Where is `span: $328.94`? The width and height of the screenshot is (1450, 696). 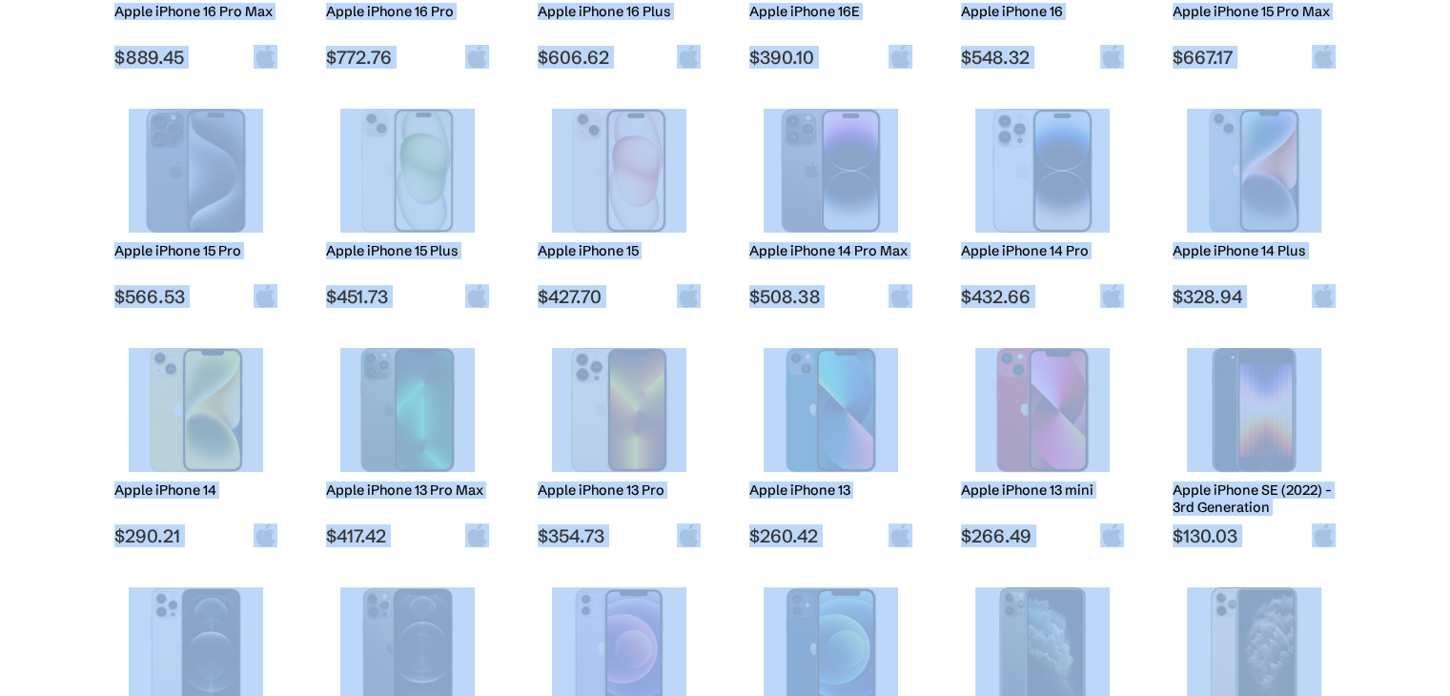
span: $328.94 is located at coordinates (1254, 297).